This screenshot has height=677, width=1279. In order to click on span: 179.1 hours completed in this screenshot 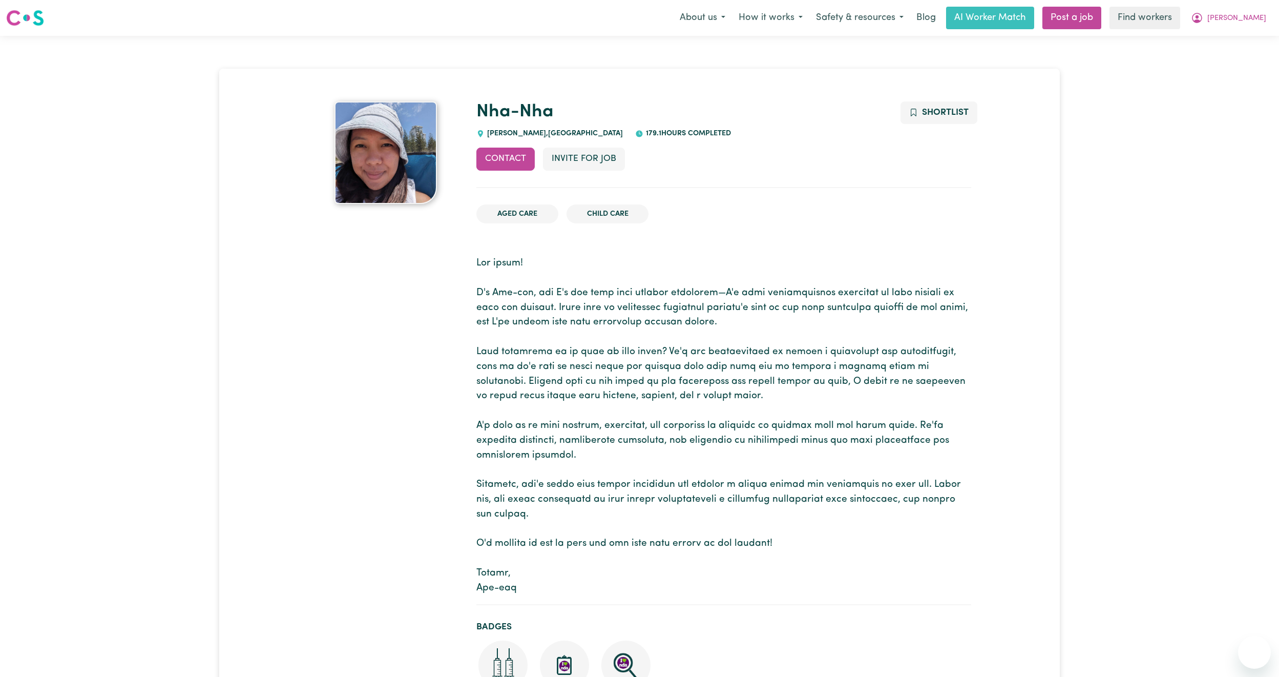, I will do `click(687, 133)`.